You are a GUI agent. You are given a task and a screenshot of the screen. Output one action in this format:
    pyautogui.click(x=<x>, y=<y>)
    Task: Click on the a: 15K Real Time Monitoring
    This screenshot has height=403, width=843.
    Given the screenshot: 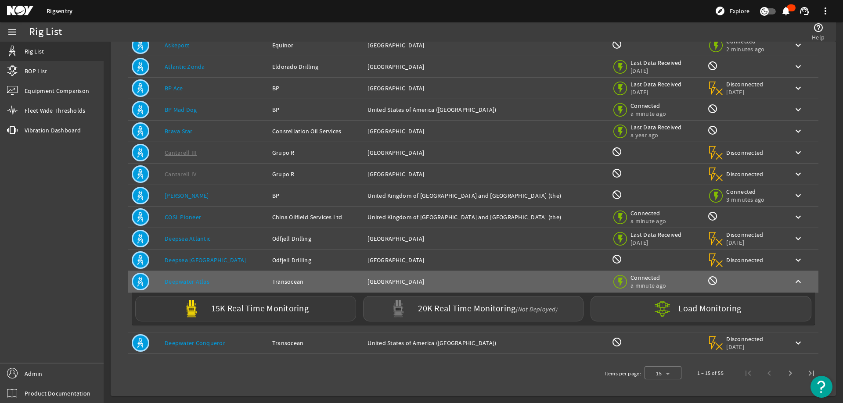 What is the action you would take?
    pyautogui.click(x=245, y=309)
    